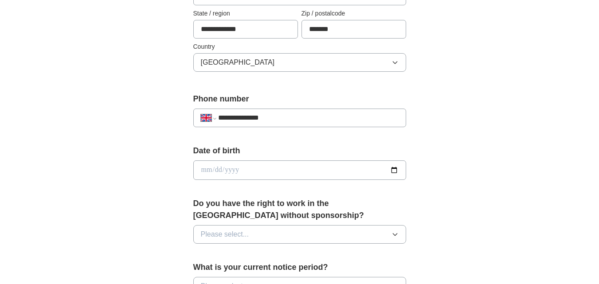 This screenshot has width=599, height=284. Describe the element at coordinates (300, 235) in the screenshot. I see `button: Please select...` at that location.